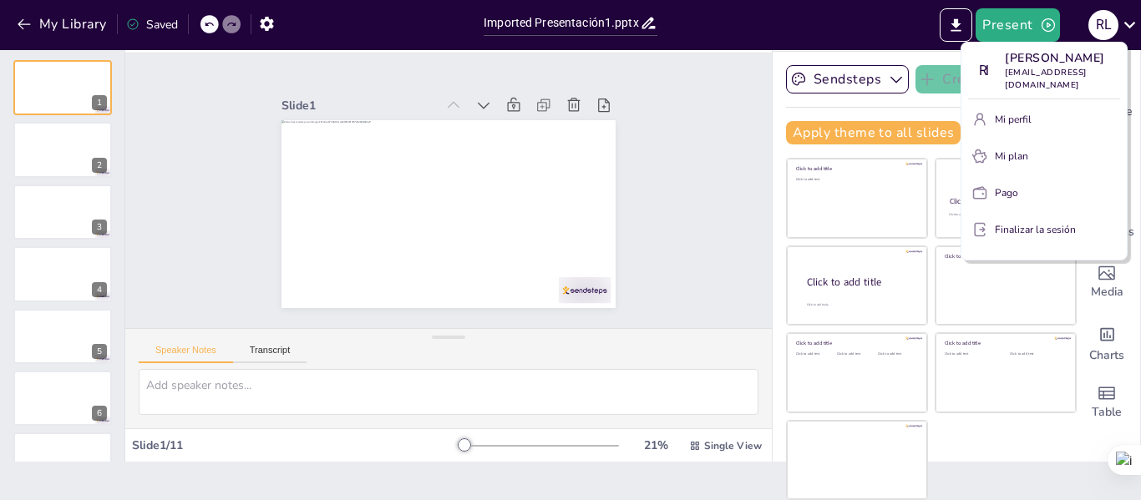 Image resolution: width=1141 pixels, height=500 pixels. What do you see at coordinates (1007, 193) in the screenshot?
I see `font: Pago` at bounding box center [1007, 193].